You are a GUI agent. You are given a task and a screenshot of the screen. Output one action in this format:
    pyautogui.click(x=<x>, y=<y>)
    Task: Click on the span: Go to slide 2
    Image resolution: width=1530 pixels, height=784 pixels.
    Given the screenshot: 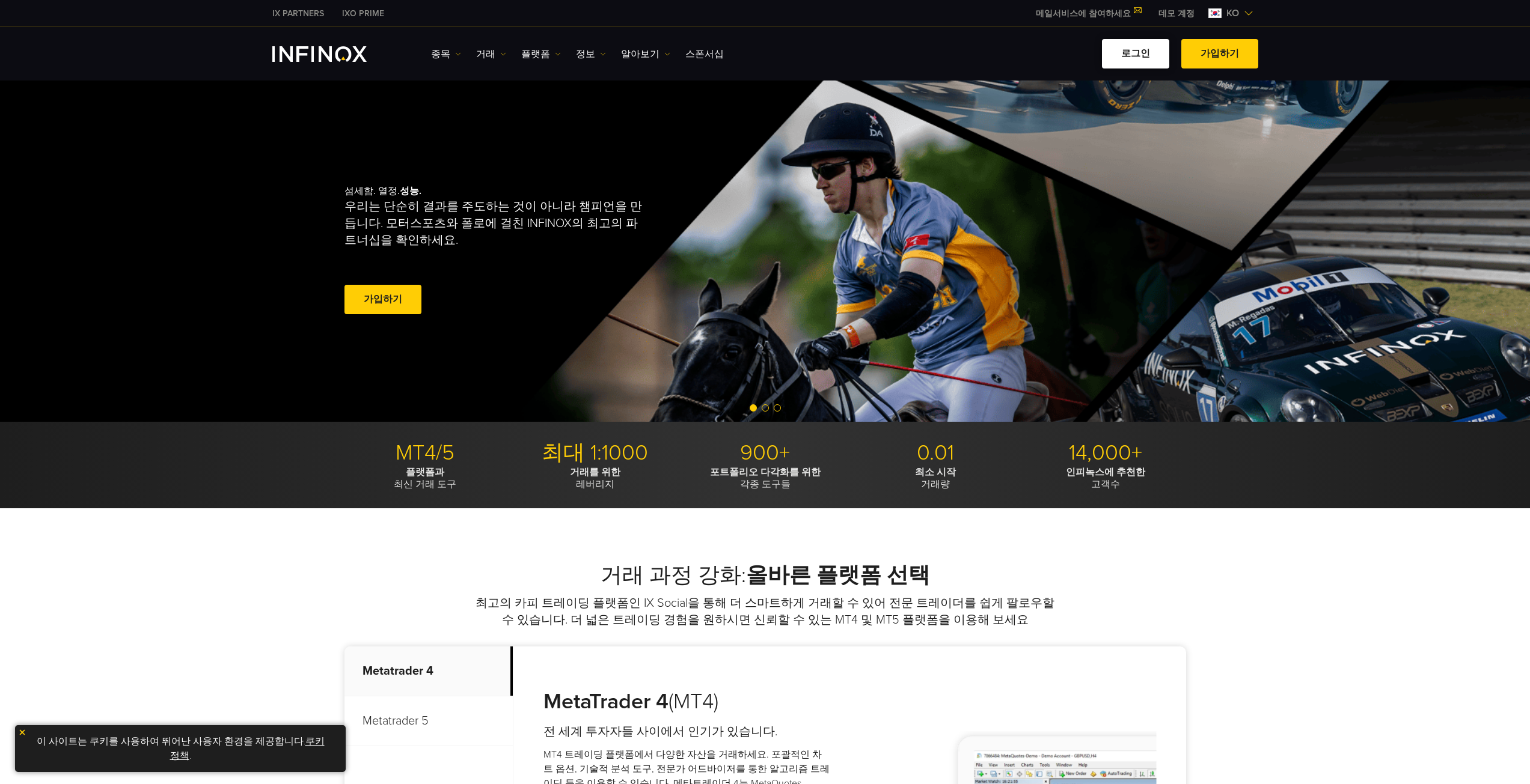 What is the action you would take?
    pyautogui.click(x=765, y=408)
    